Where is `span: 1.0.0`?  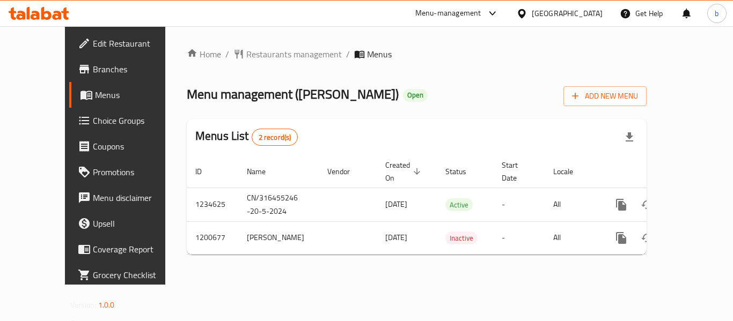 span: 1.0.0 is located at coordinates (106, 305).